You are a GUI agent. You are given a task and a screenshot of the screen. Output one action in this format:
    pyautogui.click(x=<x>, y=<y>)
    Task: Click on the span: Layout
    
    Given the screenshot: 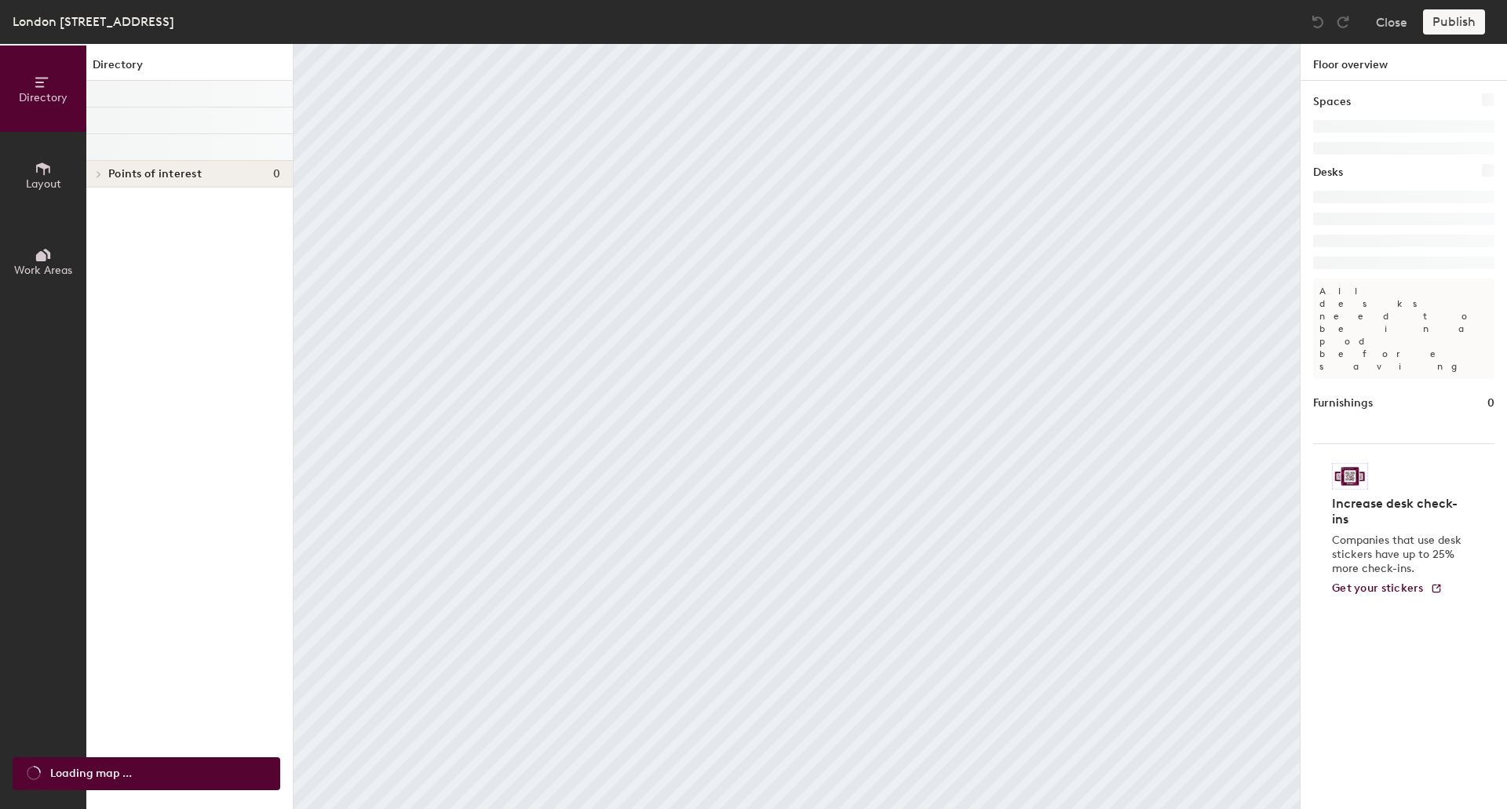 What is the action you would take?
    pyautogui.click(x=43, y=184)
    